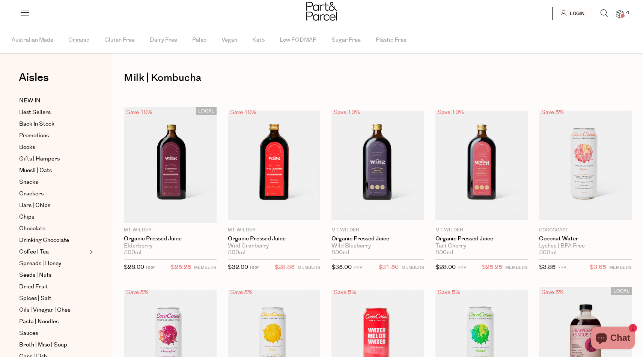  Describe the element at coordinates (391, 40) in the screenshot. I see `span: Plastic Free` at that location.